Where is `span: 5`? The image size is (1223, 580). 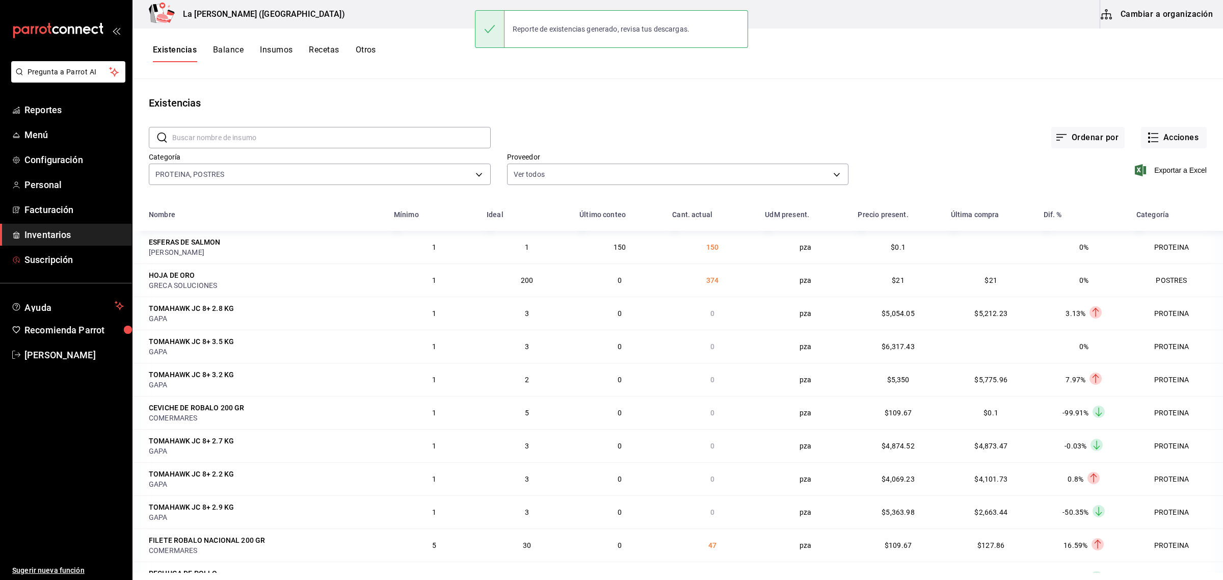 span: 5 is located at coordinates (527, 413).